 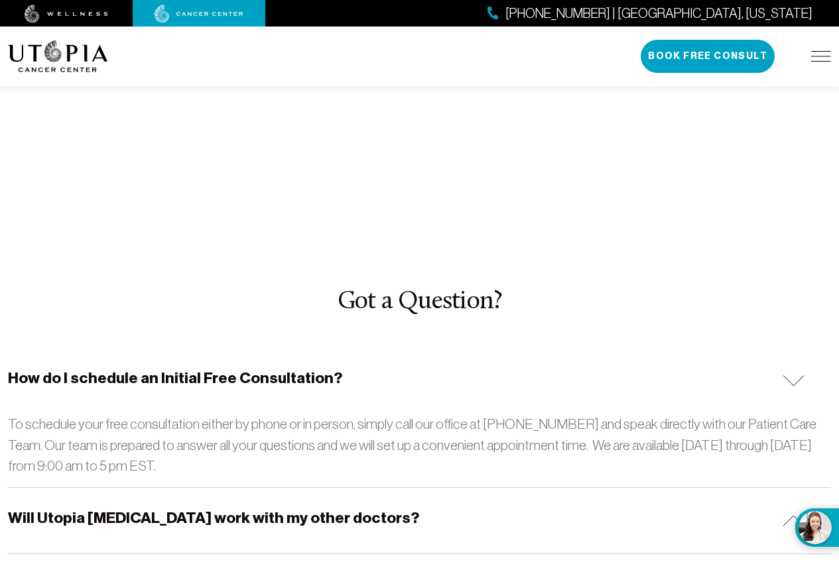 What do you see at coordinates (821, 56) in the screenshot?
I see `img: icon-hamburger` at bounding box center [821, 56].